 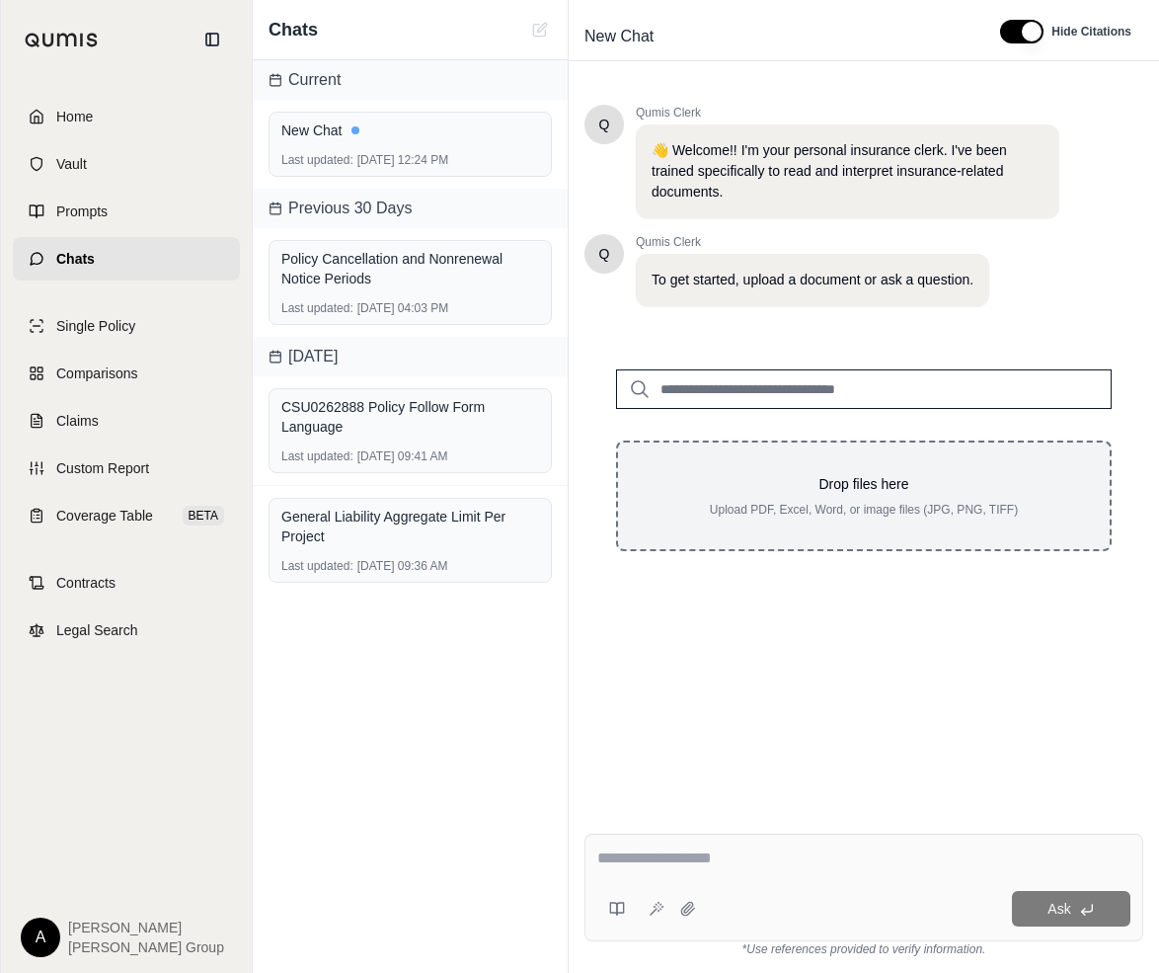 I want to click on div: CSU0262888 Policy Follow Form Language, so click(x=410, y=417).